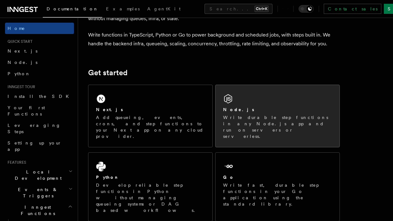  Describe the element at coordinates (39, 146) in the screenshot. I see `a: Setting up your app` at that location.